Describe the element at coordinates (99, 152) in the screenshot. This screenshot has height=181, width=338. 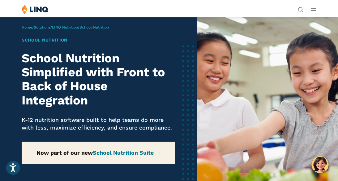
I see `strong: Now part of our new` at that location.